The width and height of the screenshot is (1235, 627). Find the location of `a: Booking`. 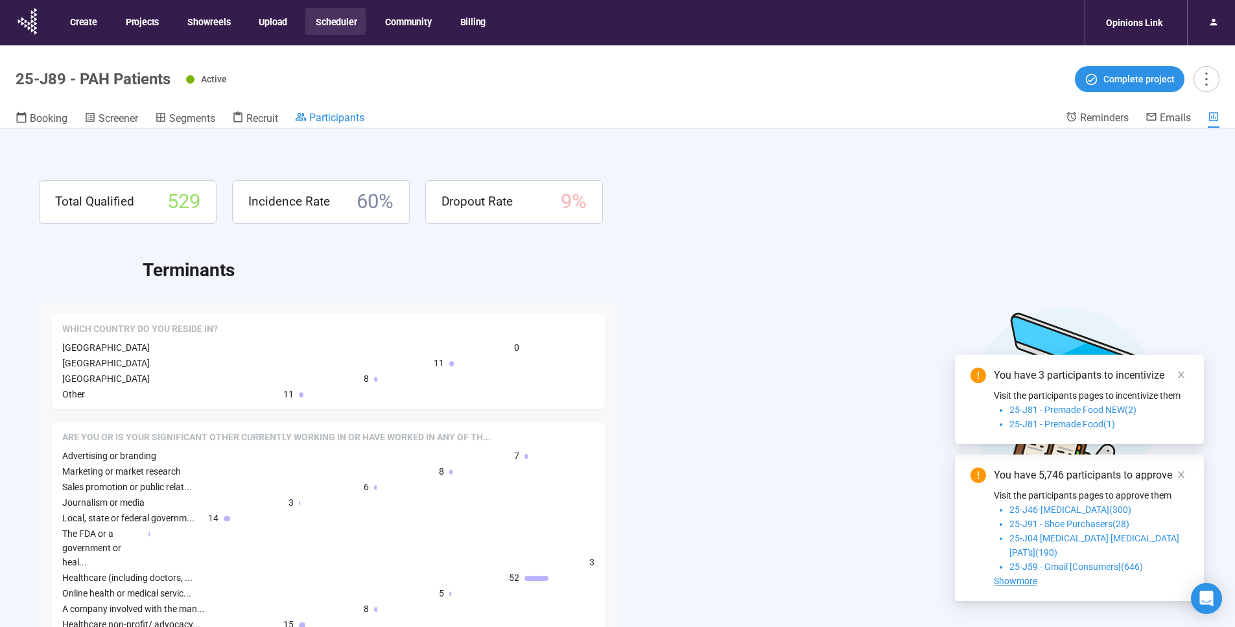

a: Booking is located at coordinates (41, 119).